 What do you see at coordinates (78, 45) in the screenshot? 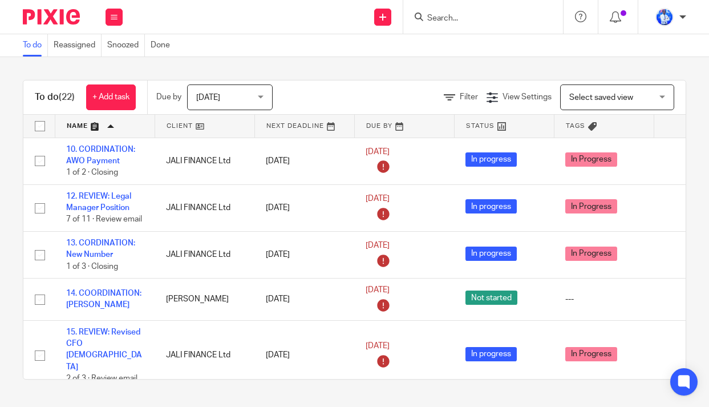
I see `a: Reassigned` at bounding box center [78, 45].